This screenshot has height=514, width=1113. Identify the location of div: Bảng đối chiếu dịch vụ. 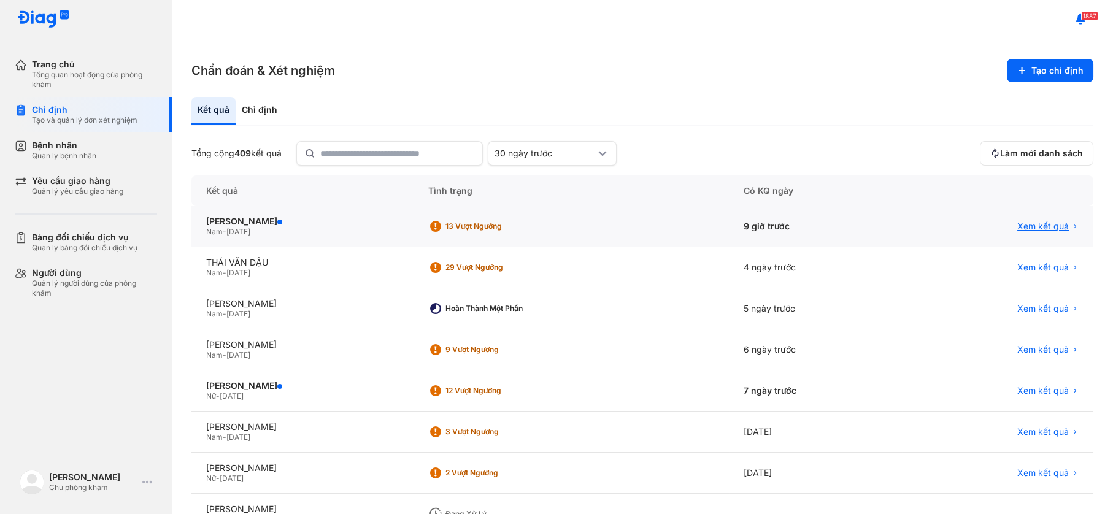
(85, 237).